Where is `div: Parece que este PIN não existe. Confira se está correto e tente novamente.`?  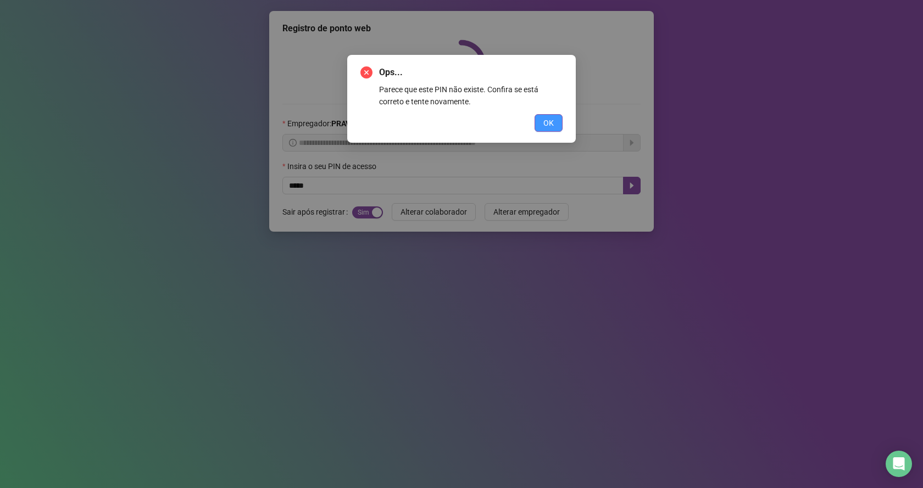 div: Parece que este PIN não existe. Confira se está correto e tente novamente. is located at coordinates (471, 96).